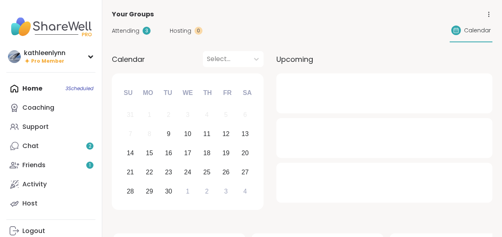 The height and width of the screenshot is (237, 502). What do you see at coordinates (169, 134) in the screenshot?
I see `div: Choose Tuesday, September 9th, 2025` at bounding box center [169, 134].